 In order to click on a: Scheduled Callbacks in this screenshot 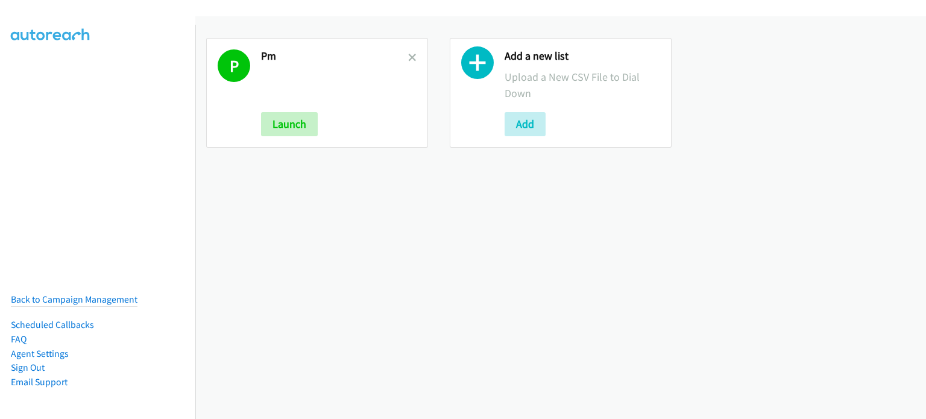, I will do `click(52, 324)`.